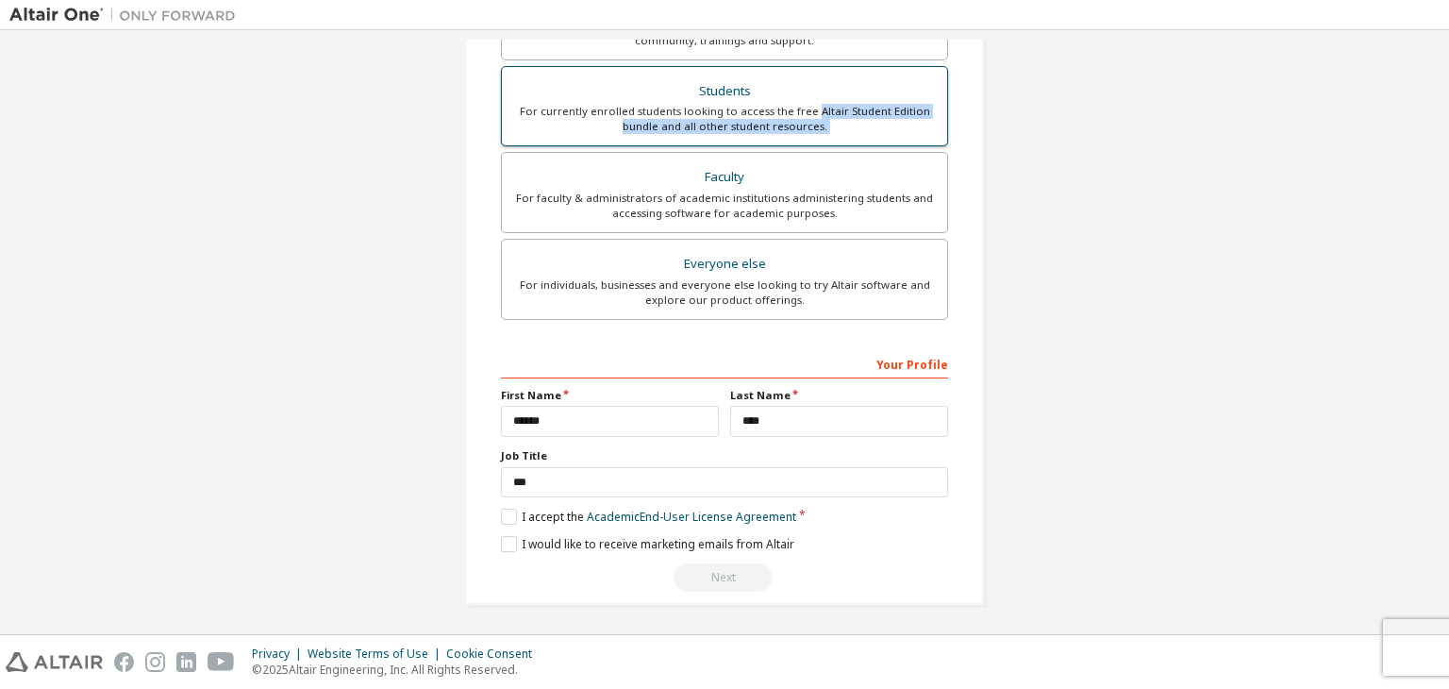 The width and height of the screenshot is (1449, 689). I want to click on div: Your Profile, so click(724, 363).